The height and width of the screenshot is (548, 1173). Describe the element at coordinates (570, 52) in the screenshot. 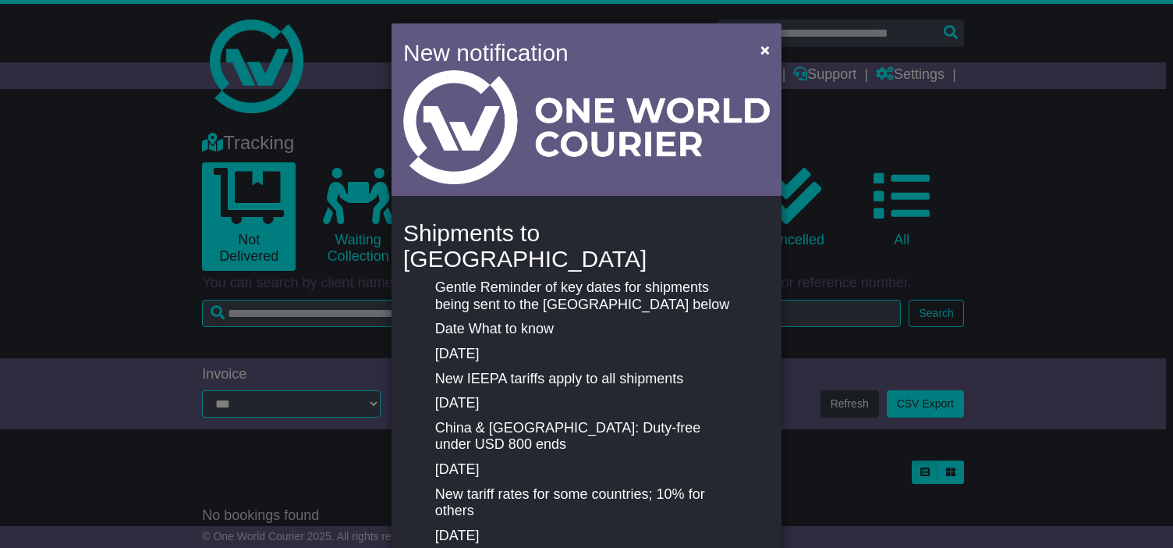

I see `h4: New notification` at that location.